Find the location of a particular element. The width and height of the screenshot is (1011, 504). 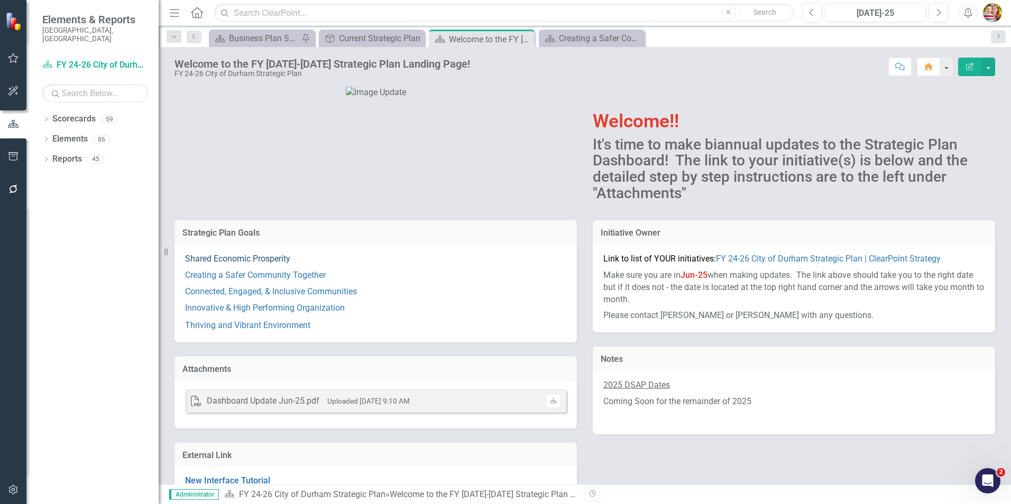

a: Elements is located at coordinates (70, 139).